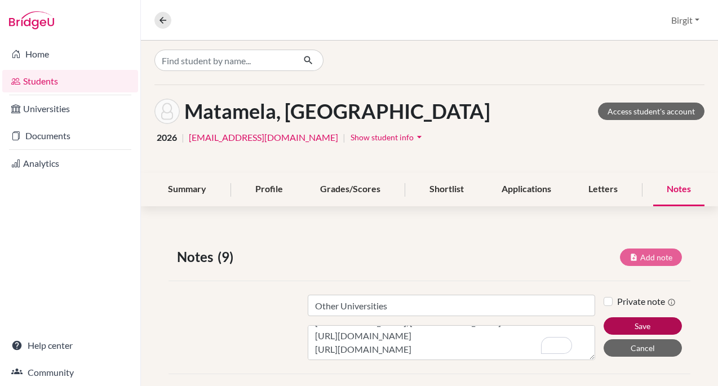 This screenshot has height=386, width=718. Describe the element at coordinates (224, 60) in the screenshot. I see `input: Find student by name...` at that location.